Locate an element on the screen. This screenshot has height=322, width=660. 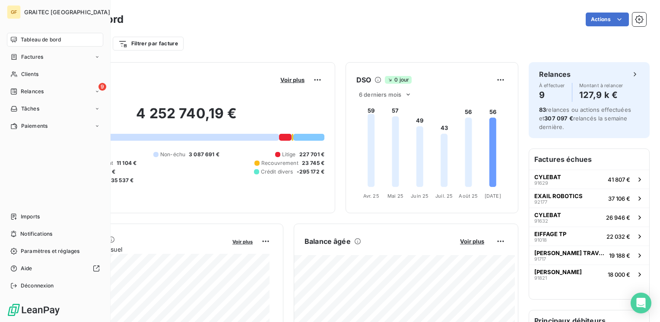
h6: Relances is located at coordinates (555, 74).